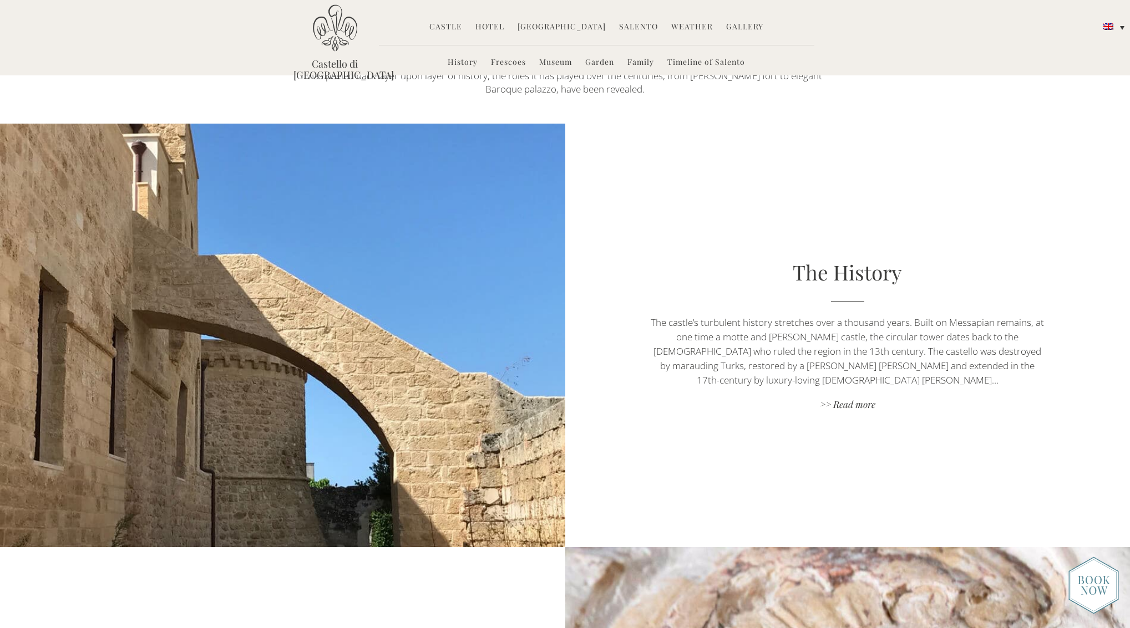  What do you see at coordinates (555, 63) in the screenshot?
I see `a: Museum` at bounding box center [555, 63].